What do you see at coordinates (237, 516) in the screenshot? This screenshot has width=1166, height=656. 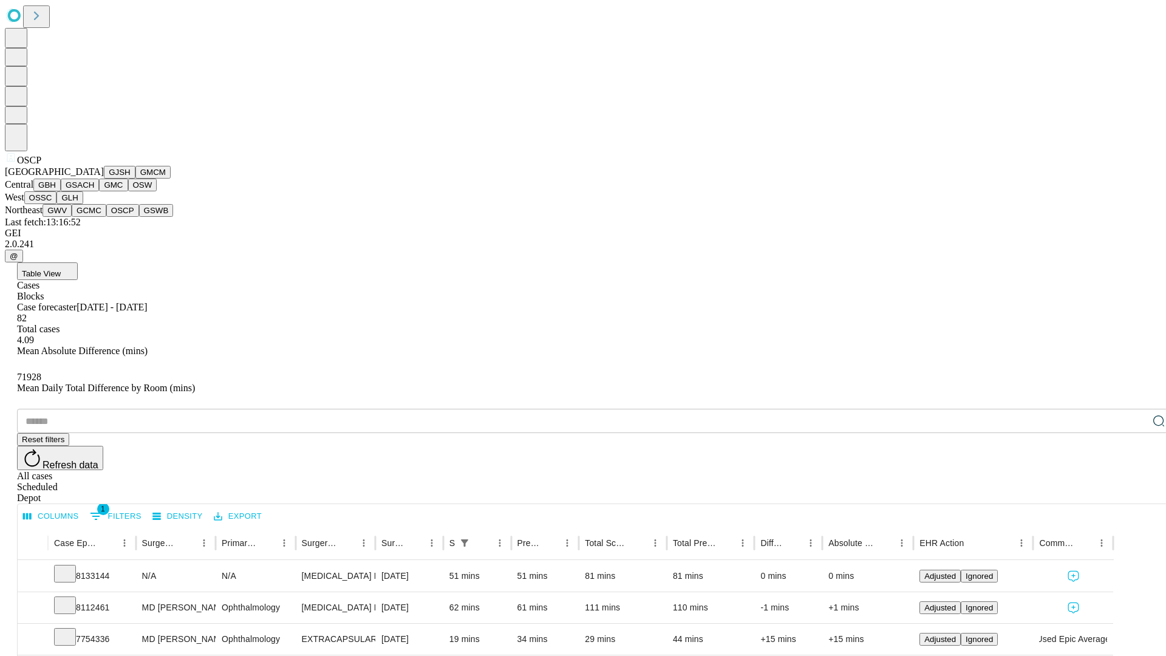 I see `button: Export` at bounding box center [237, 516].